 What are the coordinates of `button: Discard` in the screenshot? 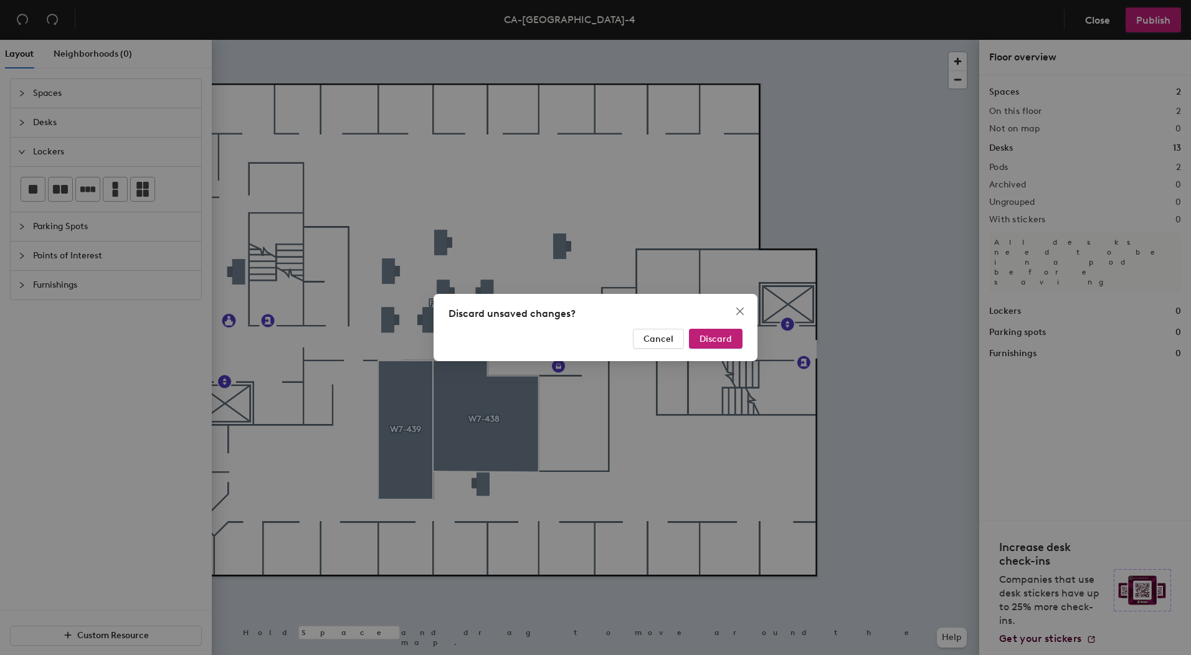 It's located at (715, 339).